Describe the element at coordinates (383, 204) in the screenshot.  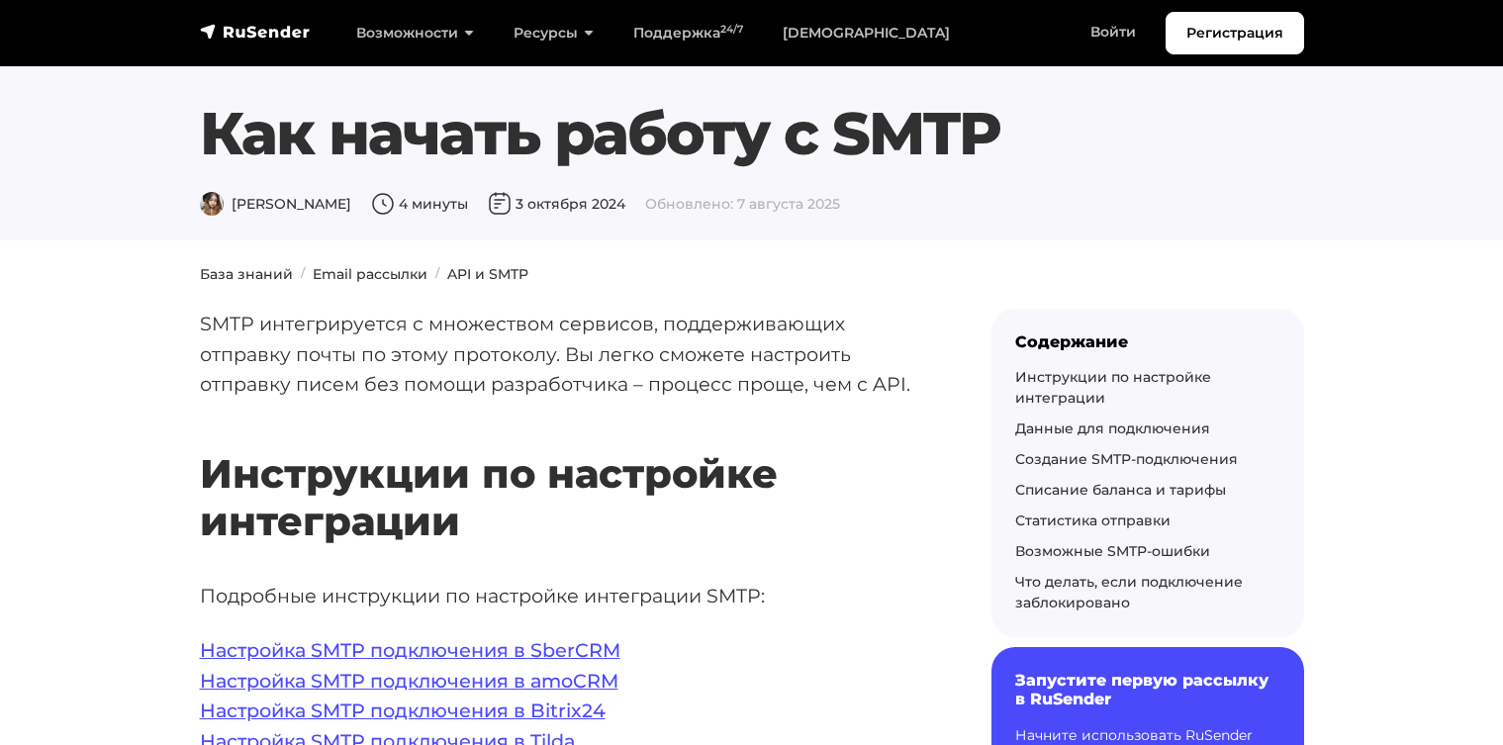
I see `img: Время чтения` at that location.